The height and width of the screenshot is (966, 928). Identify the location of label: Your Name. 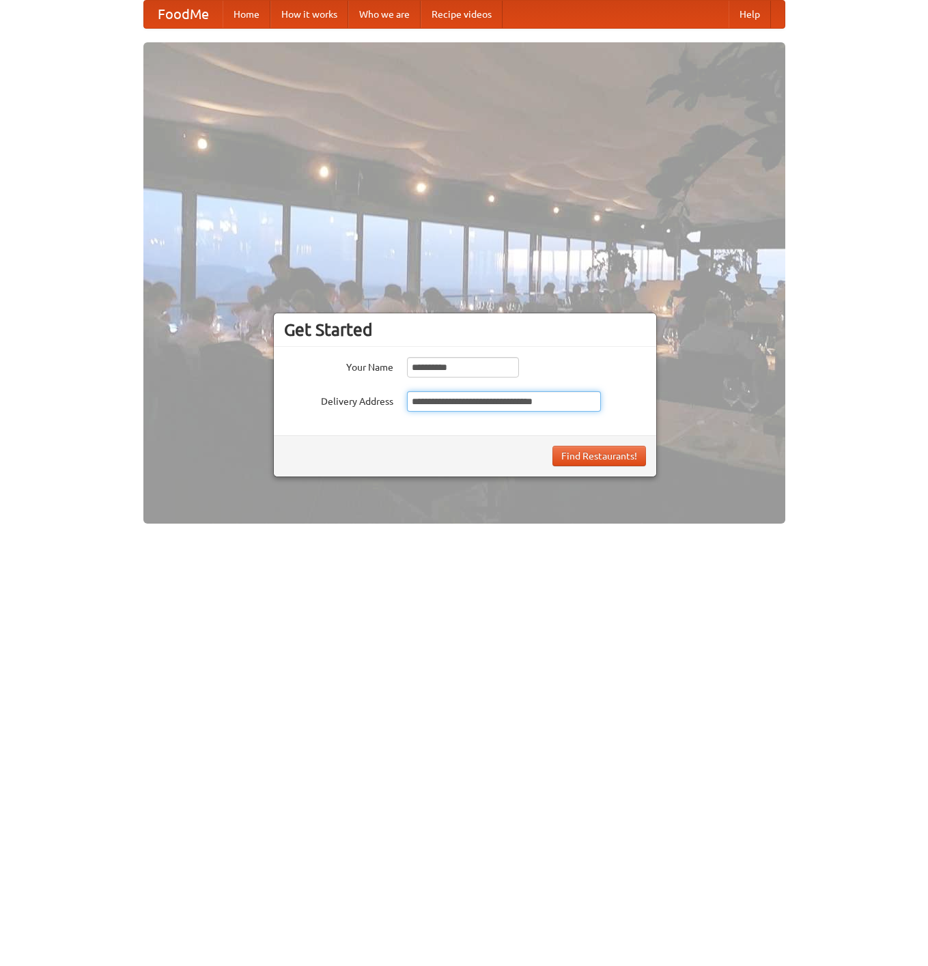
(339, 365).